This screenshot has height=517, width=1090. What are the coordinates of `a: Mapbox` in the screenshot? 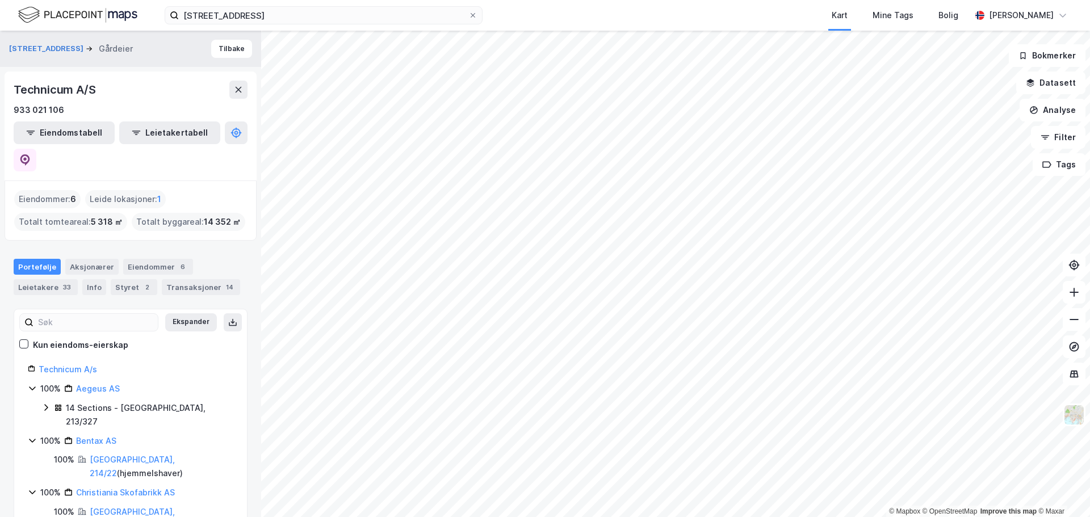 It's located at (905, 512).